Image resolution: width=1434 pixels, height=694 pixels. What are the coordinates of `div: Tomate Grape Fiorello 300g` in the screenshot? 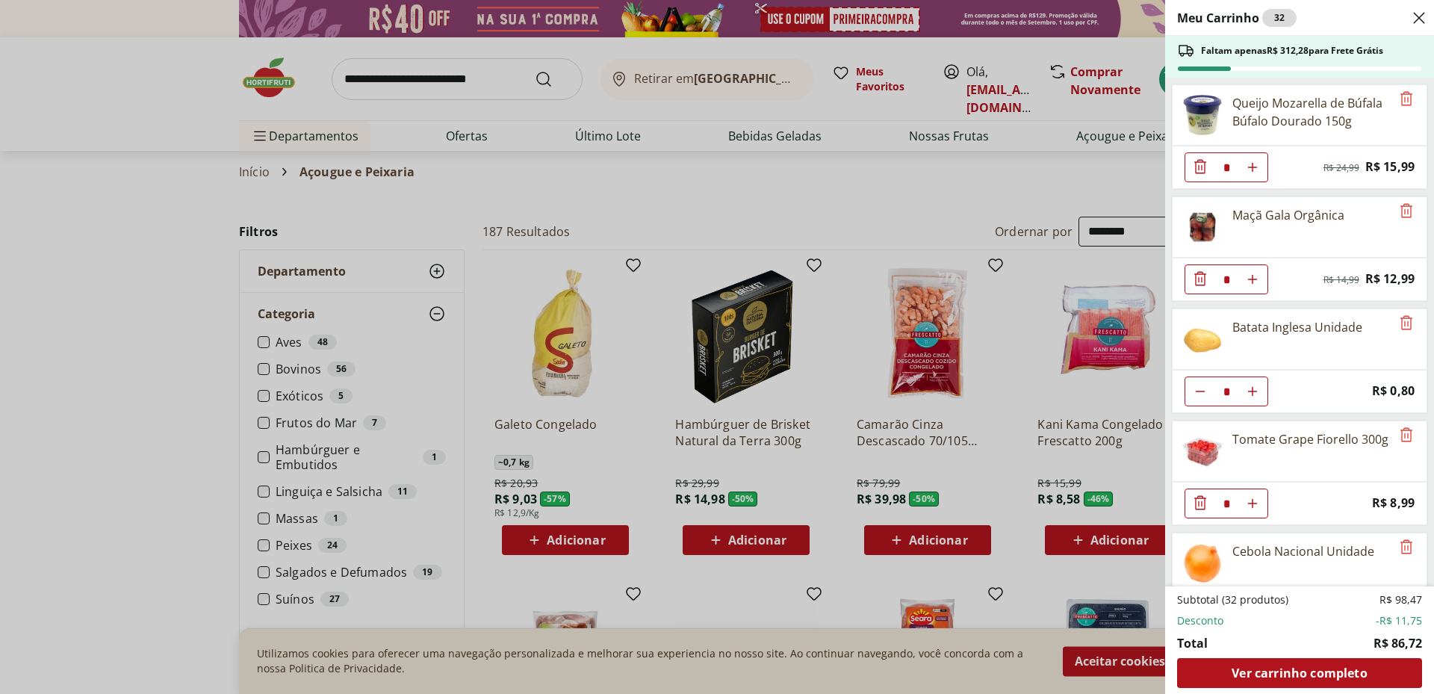 It's located at (1310, 439).